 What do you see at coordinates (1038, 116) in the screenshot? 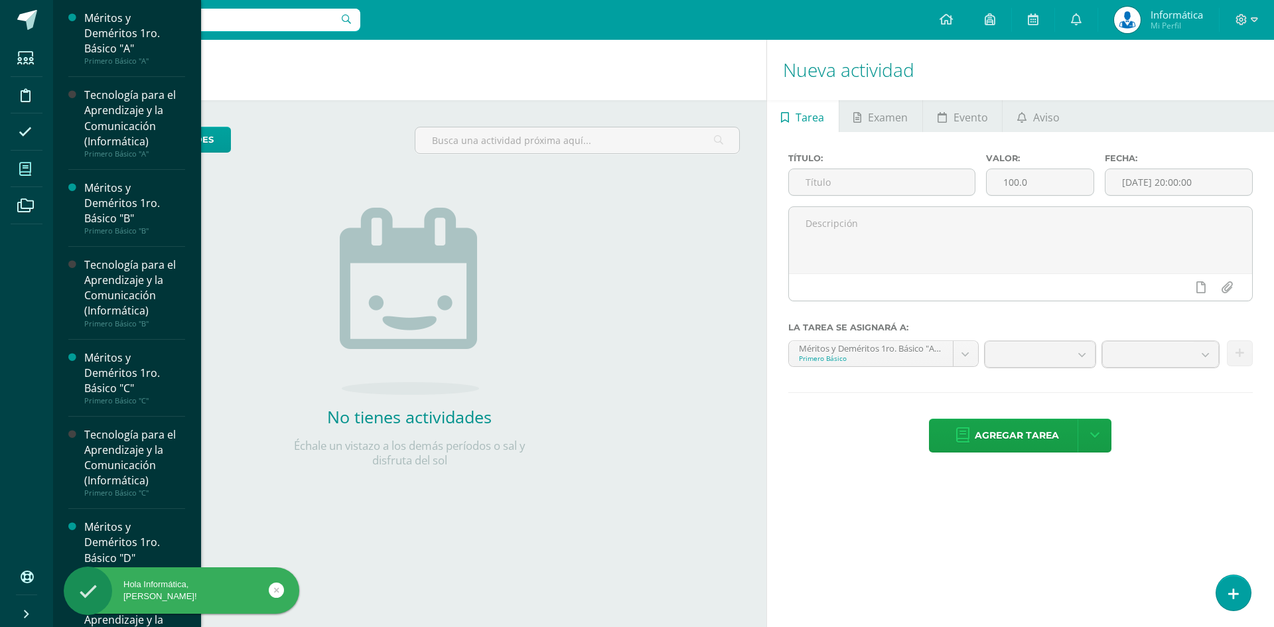
I see `a: Aviso` at bounding box center [1038, 116].